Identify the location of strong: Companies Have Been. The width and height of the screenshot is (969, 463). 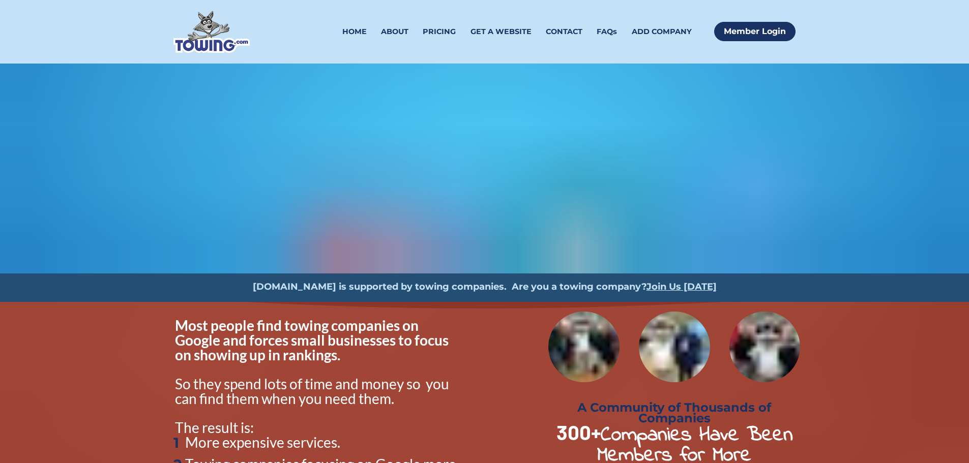
(696, 435).